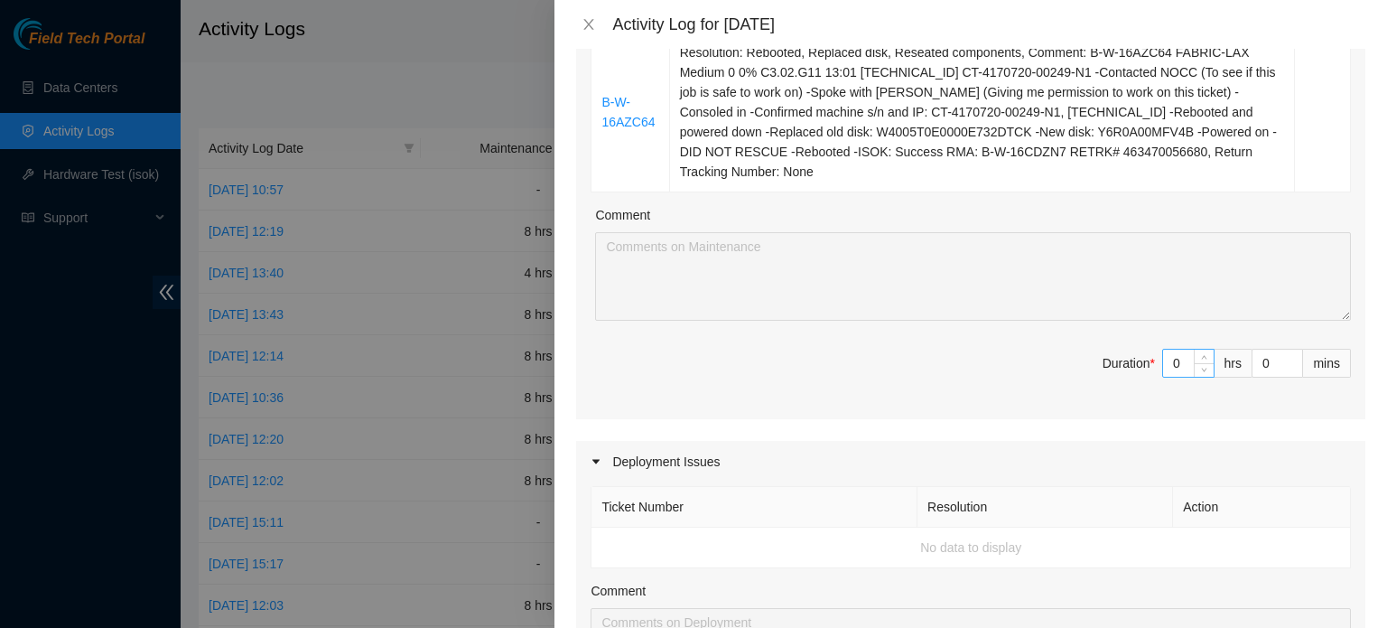 Image resolution: width=1387 pixels, height=628 pixels. Describe the element at coordinates (1204, 356) in the screenshot. I see `span: Increase Value` at that location.